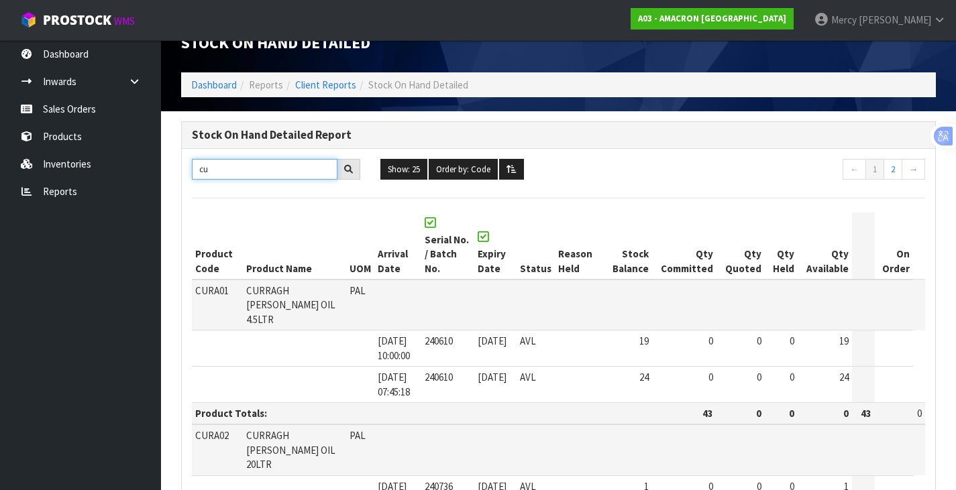 The height and width of the screenshot is (490, 956). What do you see at coordinates (28, 19) in the screenshot?
I see `img: cube-alt.png` at bounding box center [28, 19].